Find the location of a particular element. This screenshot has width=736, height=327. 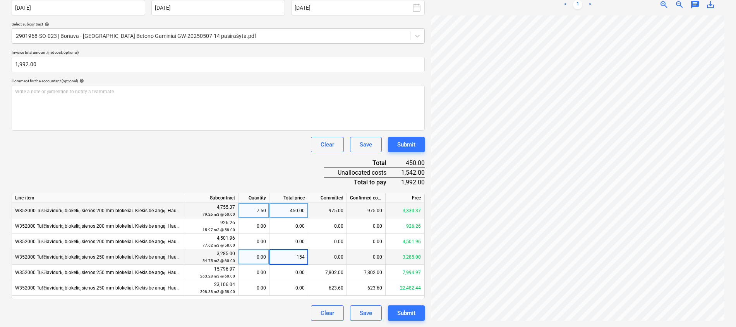

small: 79.26 m3 @ 60.00 is located at coordinates (219, 214).